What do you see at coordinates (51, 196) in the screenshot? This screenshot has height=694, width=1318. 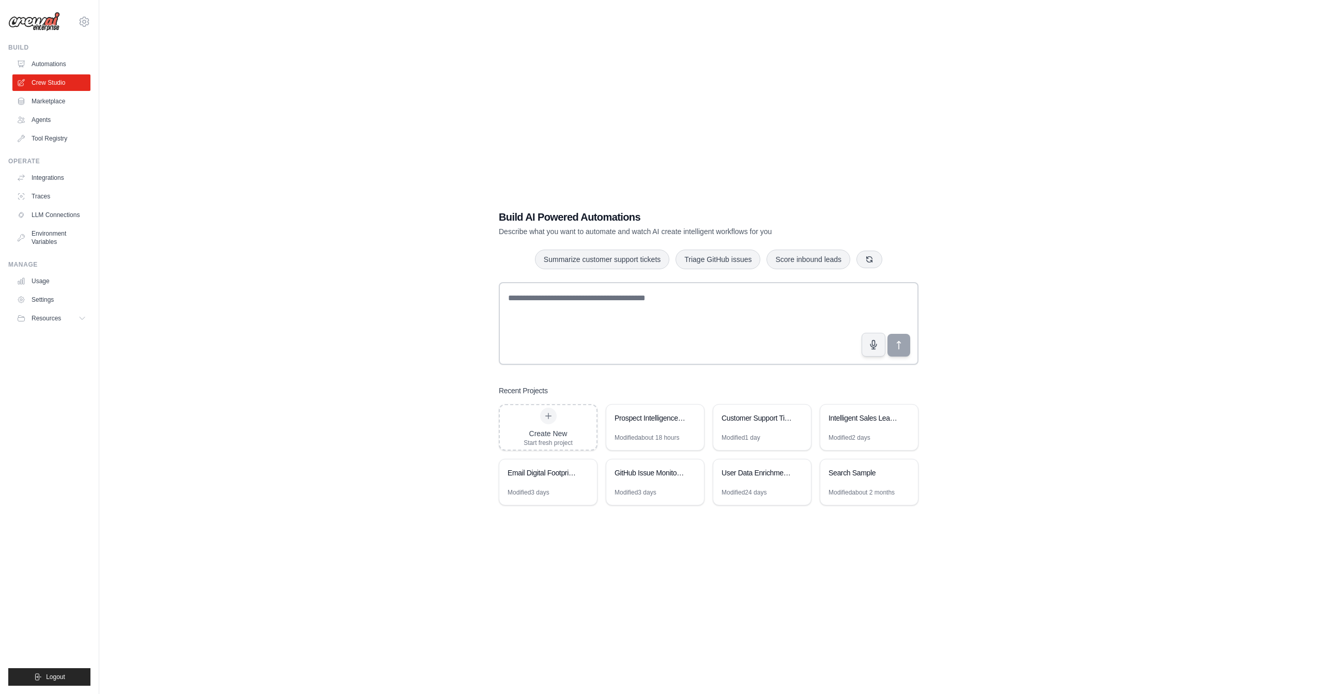 I see `a: Traces` at bounding box center [51, 196].